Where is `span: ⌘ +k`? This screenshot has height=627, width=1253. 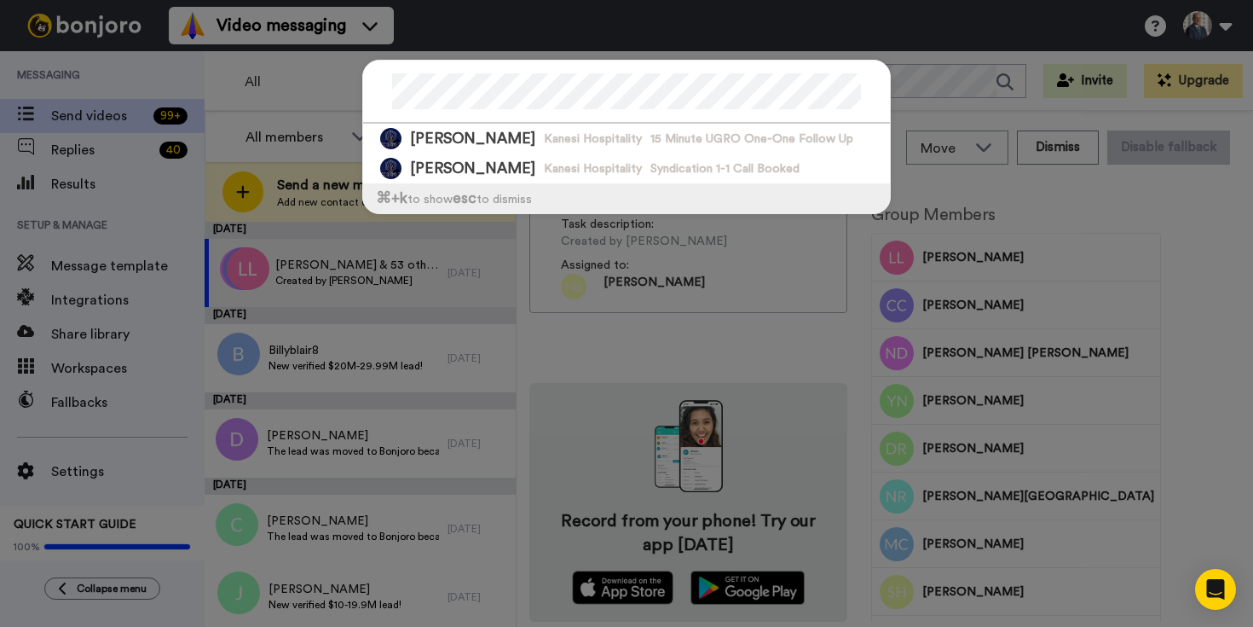 span: ⌘ +k is located at coordinates (391, 198).